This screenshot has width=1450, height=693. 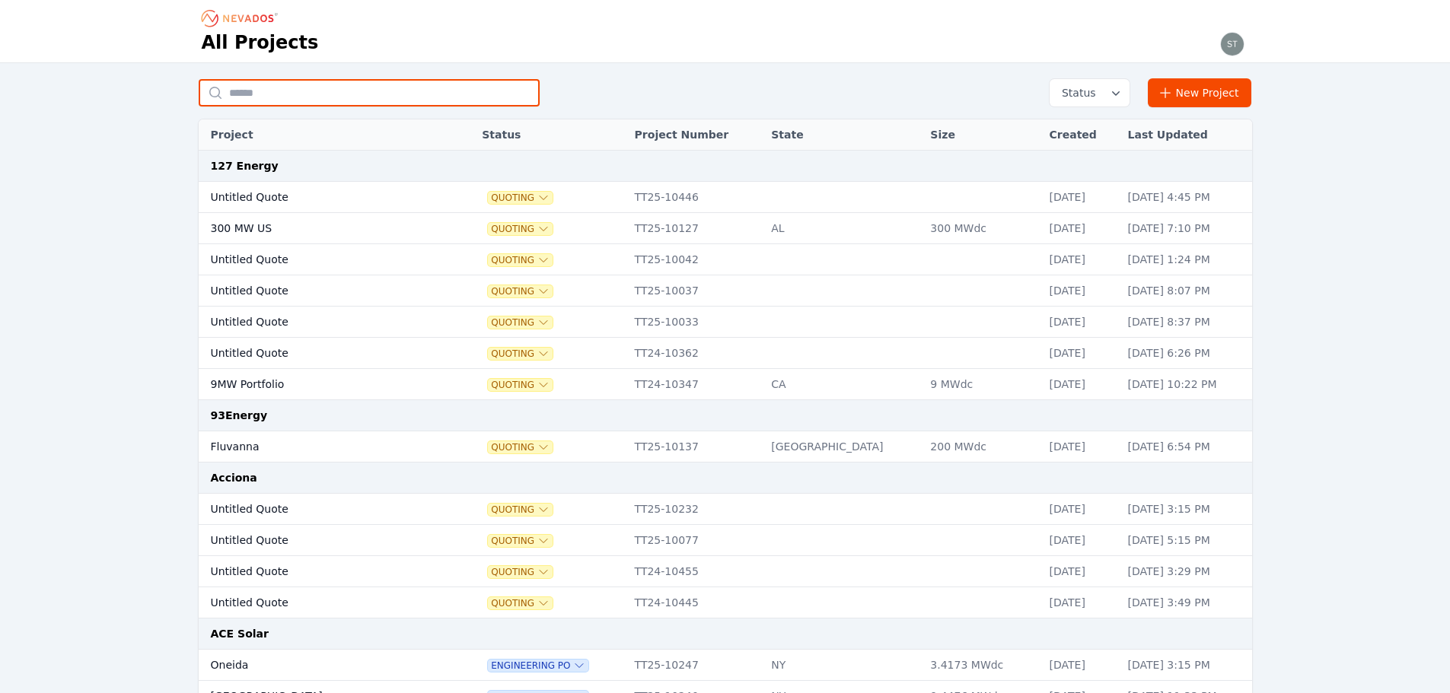 I want to click on td: 127 Energy, so click(x=725, y=166).